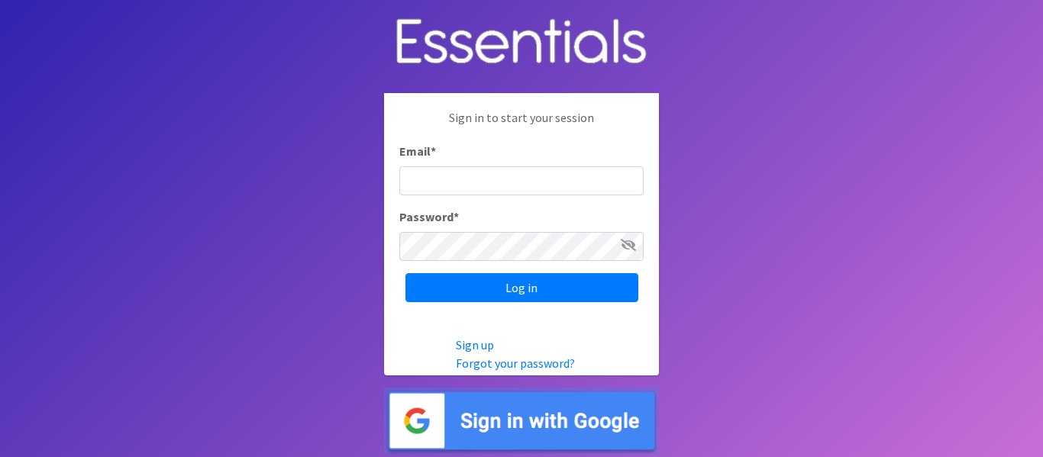 Image resolution: width=1043 pixels, height=457 pixels. Describe the element at coordinates (521, 125) in the screenshot. I see `p: Sign in to start your session` at that location.